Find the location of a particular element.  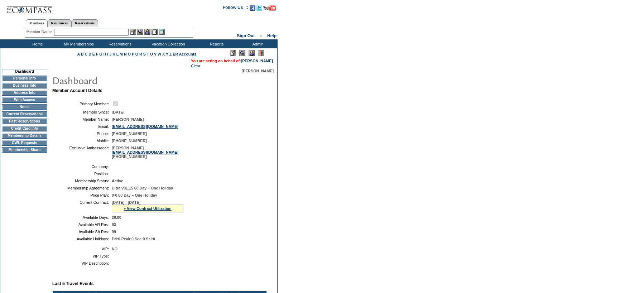

td: Position: is located at coordinates (82, 174).